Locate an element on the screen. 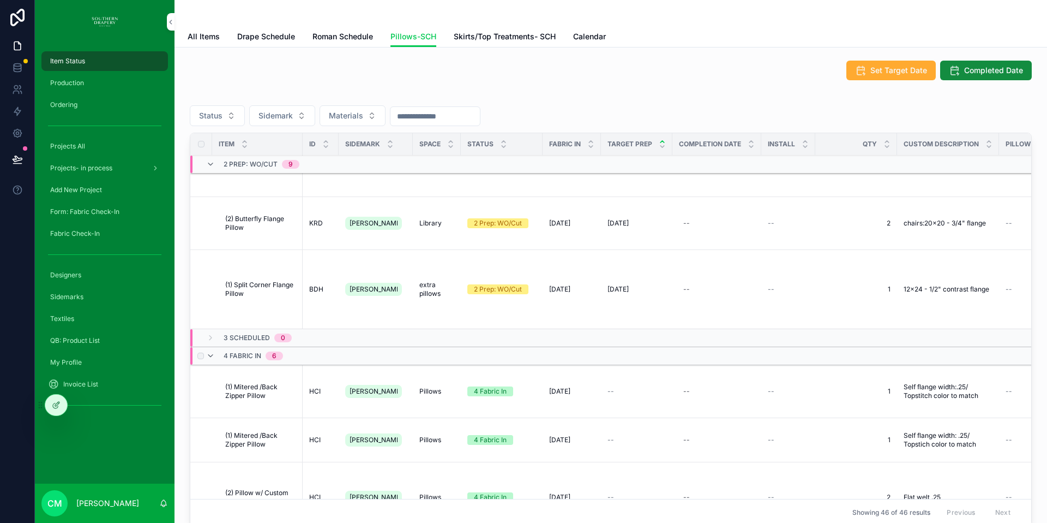 The height and width of the screenshot is (523, 1047). span: Completion Date is located at coordinates (710, 144).